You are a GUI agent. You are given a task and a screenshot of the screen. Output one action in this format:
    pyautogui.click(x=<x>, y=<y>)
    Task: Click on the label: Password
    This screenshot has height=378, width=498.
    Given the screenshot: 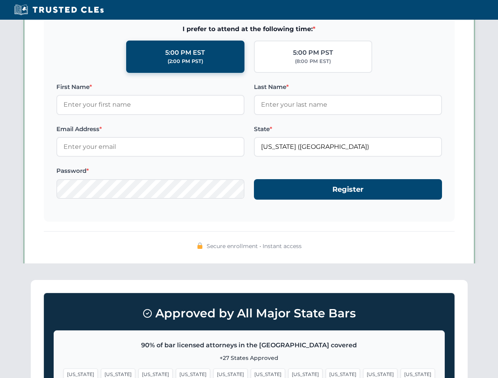 What is the action you would take?
    pyautogui.click(x=150, y=171)
    